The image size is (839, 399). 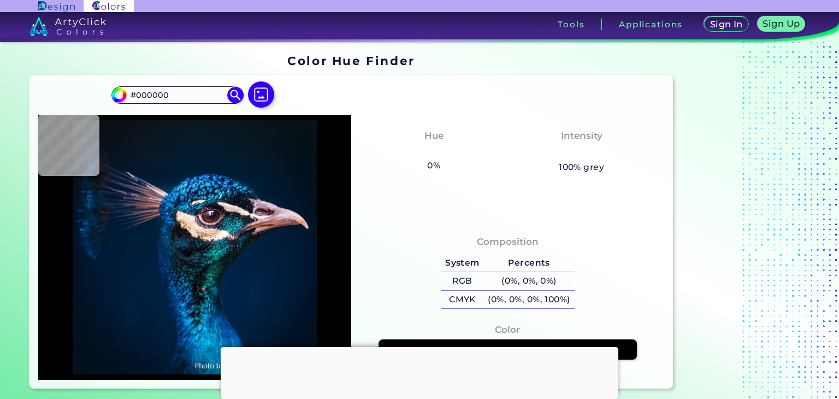 What do you see at coordinates (529, 299) in the screenshot?
I see `h5: (0%, 0%, 0%, 100%)` at bounding box center [529, 299].